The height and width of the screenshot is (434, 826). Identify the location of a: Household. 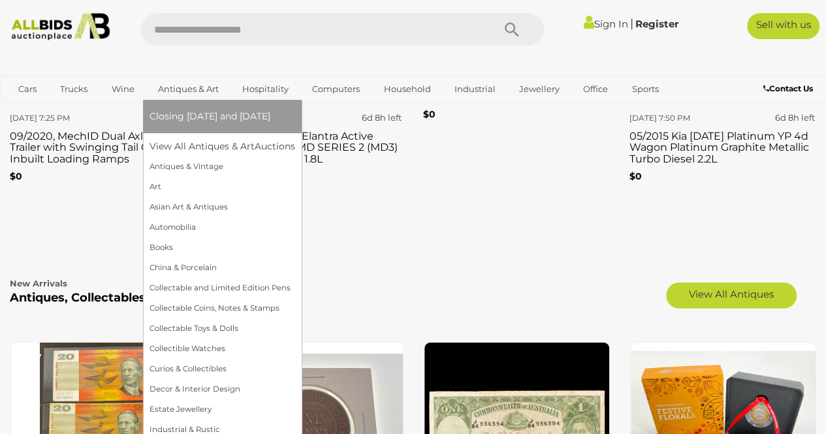
(407, 89).